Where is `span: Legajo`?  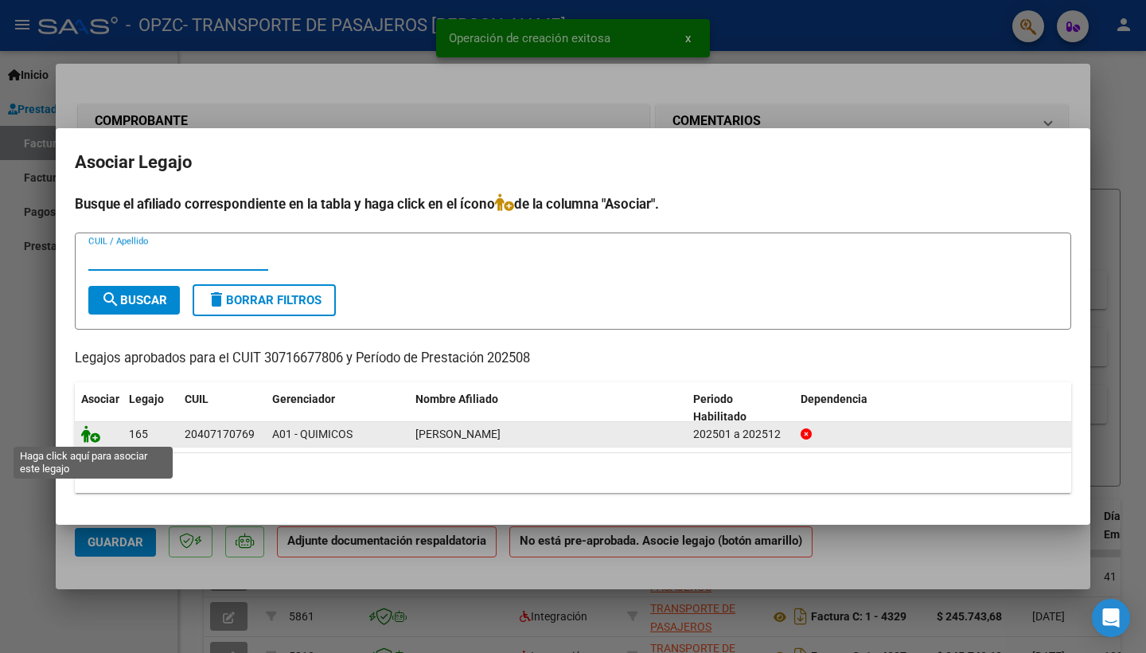
span: Legajo is located at coordinates (146, 399).